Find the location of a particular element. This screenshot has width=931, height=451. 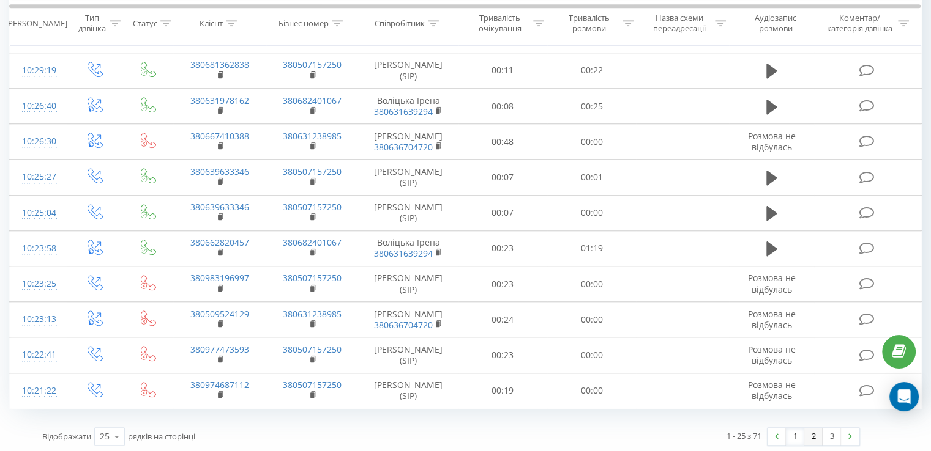

span: рядків на сторінці is located at coordinates (162, 437).